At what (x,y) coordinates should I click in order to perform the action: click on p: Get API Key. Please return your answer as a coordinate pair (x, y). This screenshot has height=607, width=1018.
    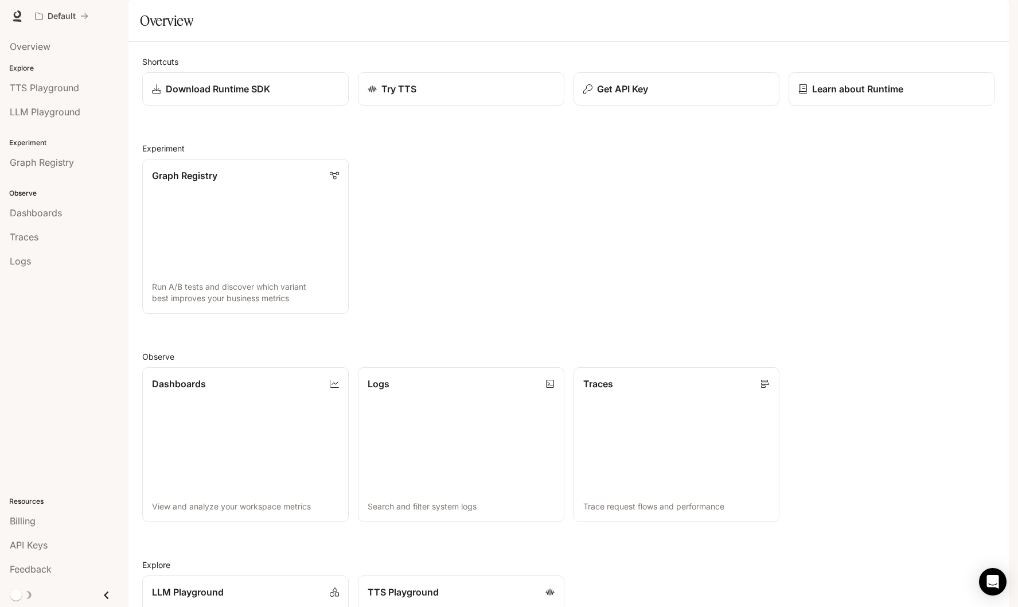
    Looking at the image, I should click on (622, 89).